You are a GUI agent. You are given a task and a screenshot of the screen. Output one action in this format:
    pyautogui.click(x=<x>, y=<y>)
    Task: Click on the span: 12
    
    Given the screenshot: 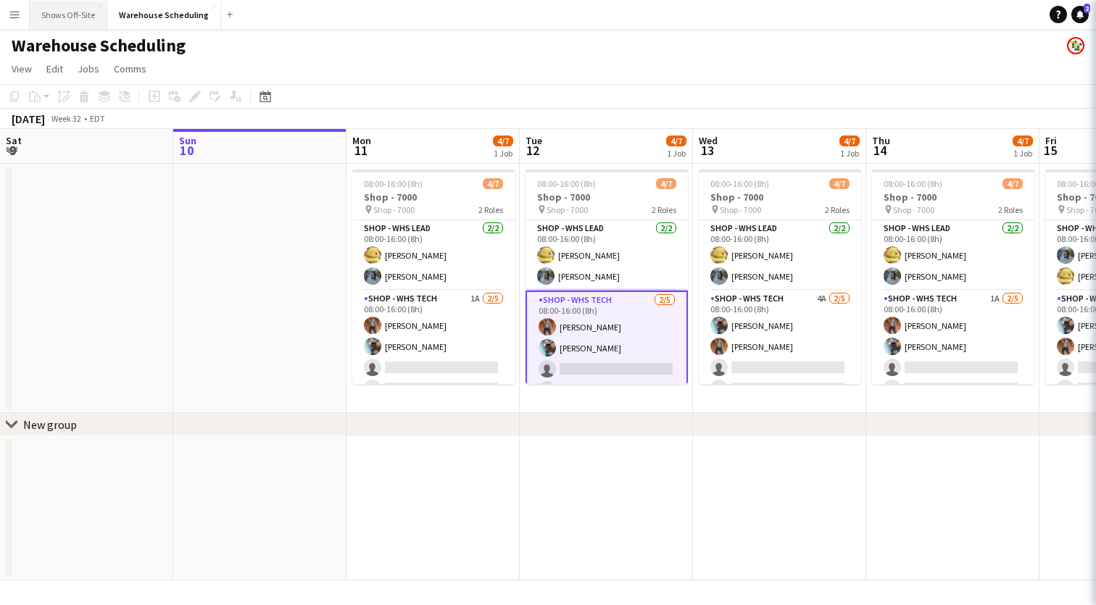 What is the action you would take?
    pyautogui.click(x=533, y=150)
    